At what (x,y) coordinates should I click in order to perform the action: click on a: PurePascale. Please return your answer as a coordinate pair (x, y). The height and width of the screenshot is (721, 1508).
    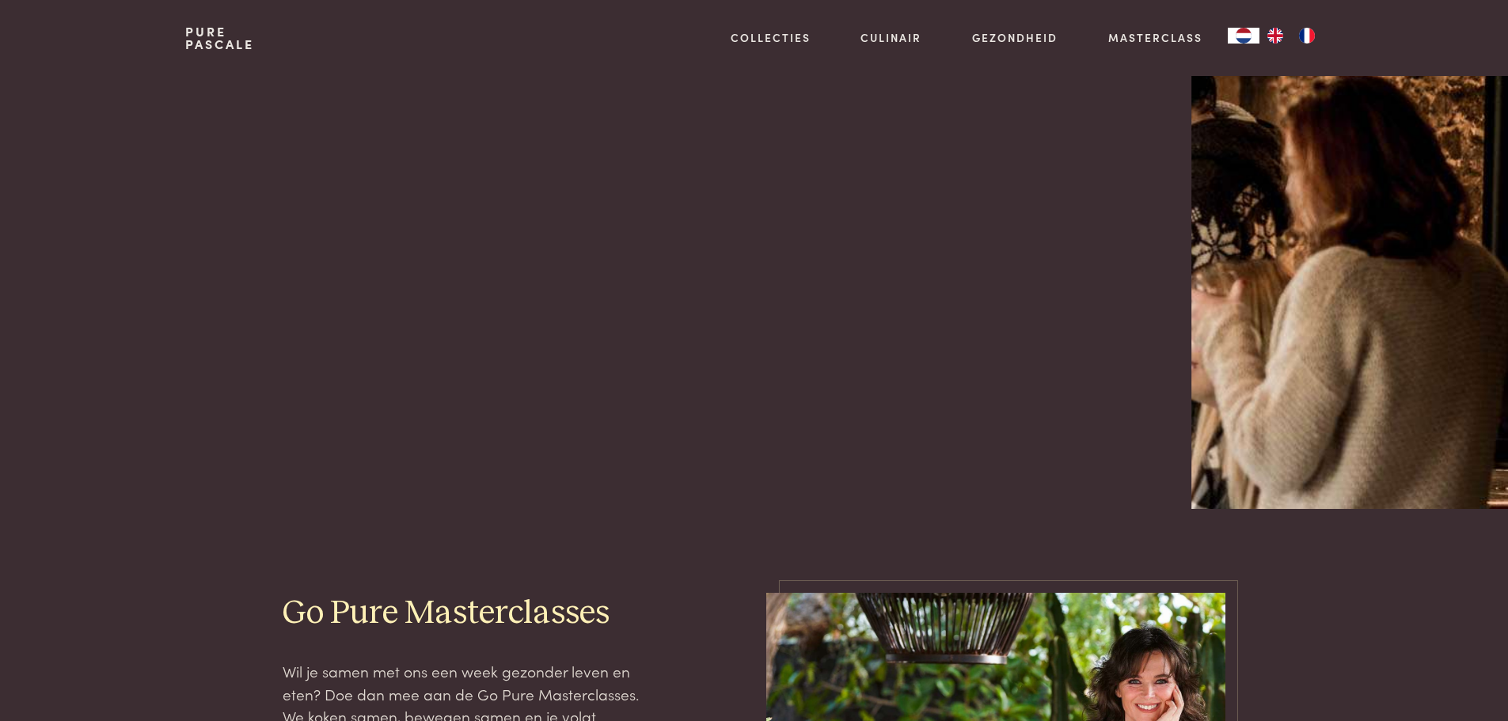
    Looking at the image, I should click on (219, 38).